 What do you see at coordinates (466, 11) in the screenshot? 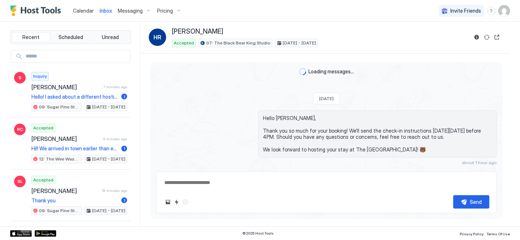
I see `span: Invite Friends` at bounding box center [466, 11].